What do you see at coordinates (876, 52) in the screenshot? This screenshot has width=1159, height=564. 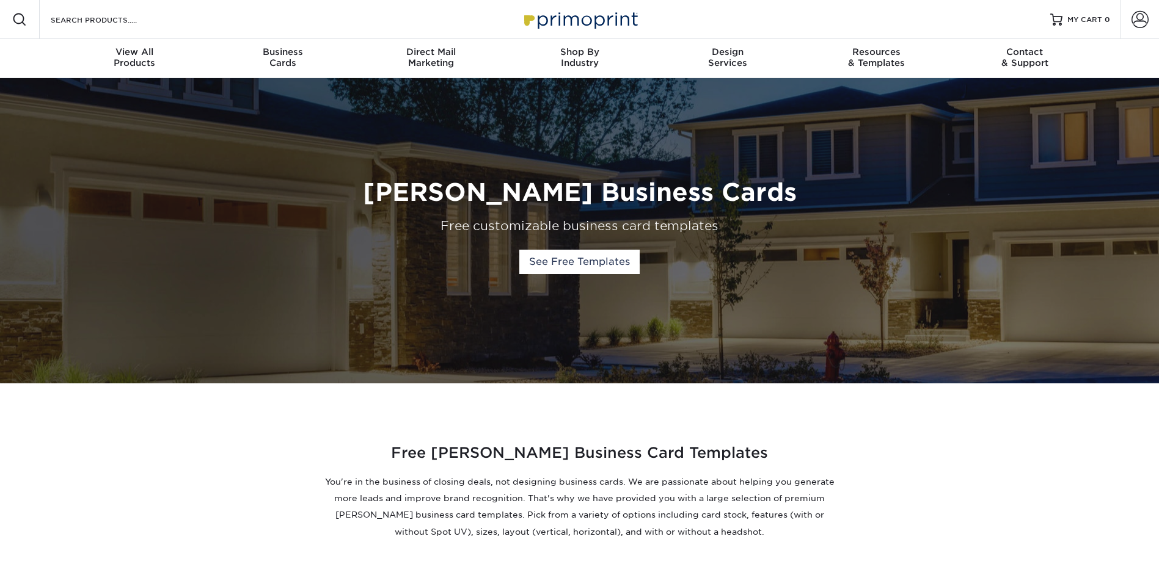 I see `span: Resources` at bounding box center [876, 52].